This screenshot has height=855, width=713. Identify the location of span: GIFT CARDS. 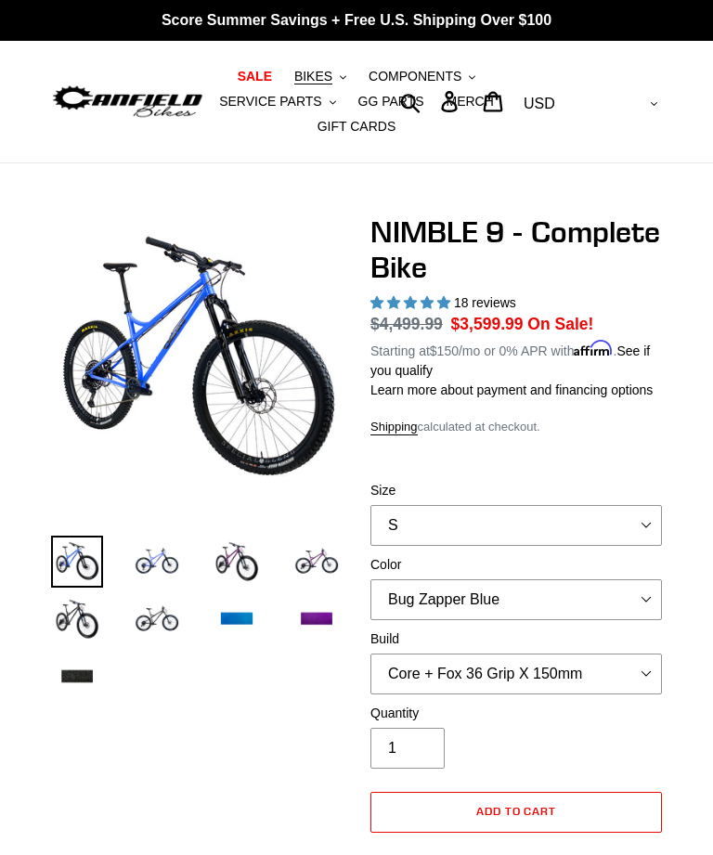
(357, 126).